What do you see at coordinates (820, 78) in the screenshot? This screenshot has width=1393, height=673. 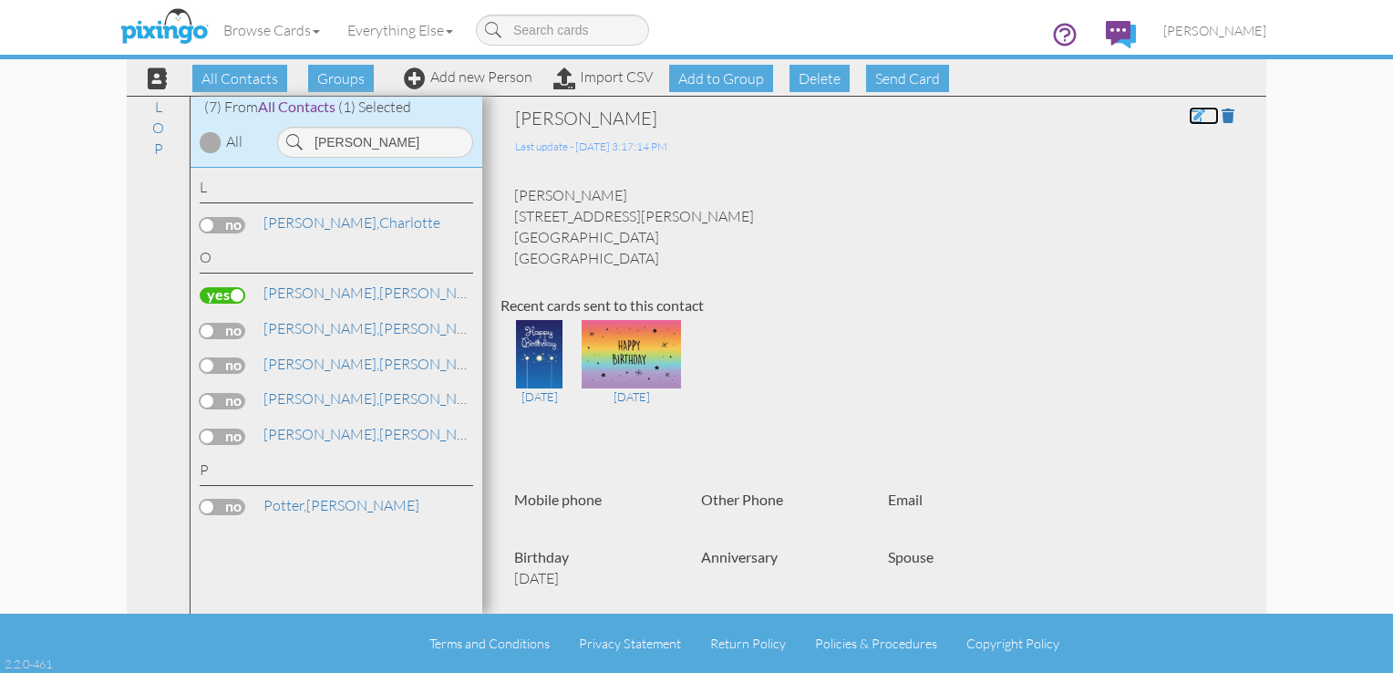 I see `span: Delete` at bounding box center [820, 78].